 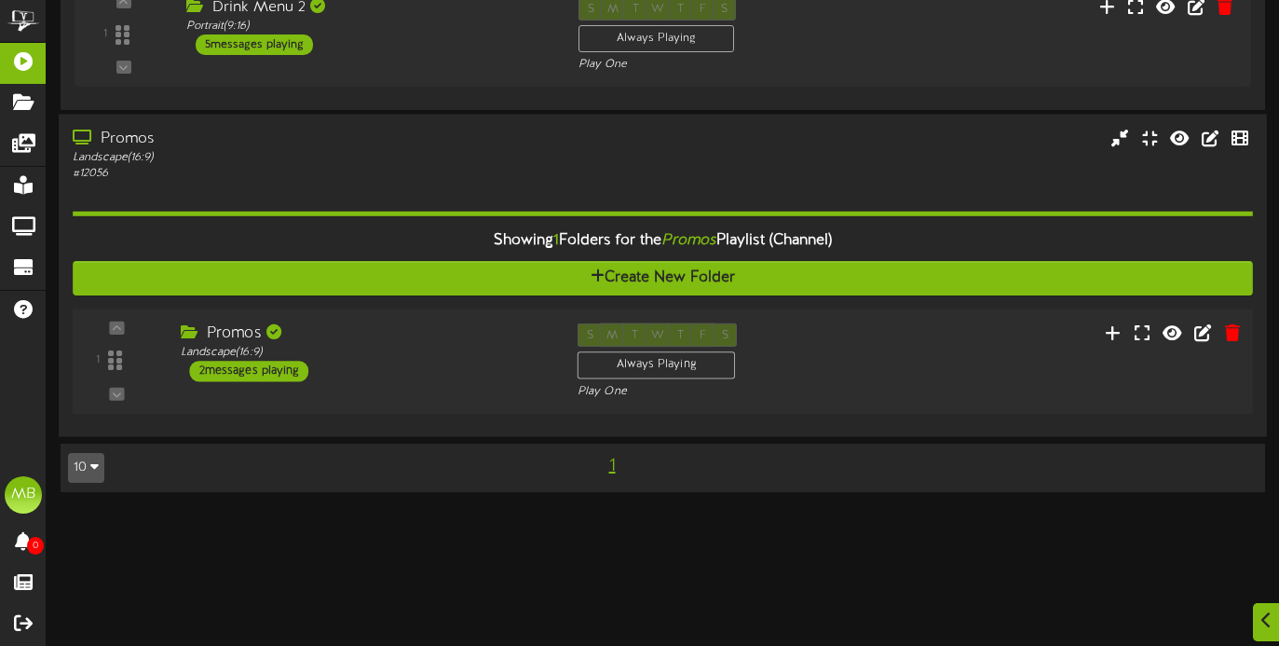 I want to click on div: 5 messages playing, so click(x=254, y=45).